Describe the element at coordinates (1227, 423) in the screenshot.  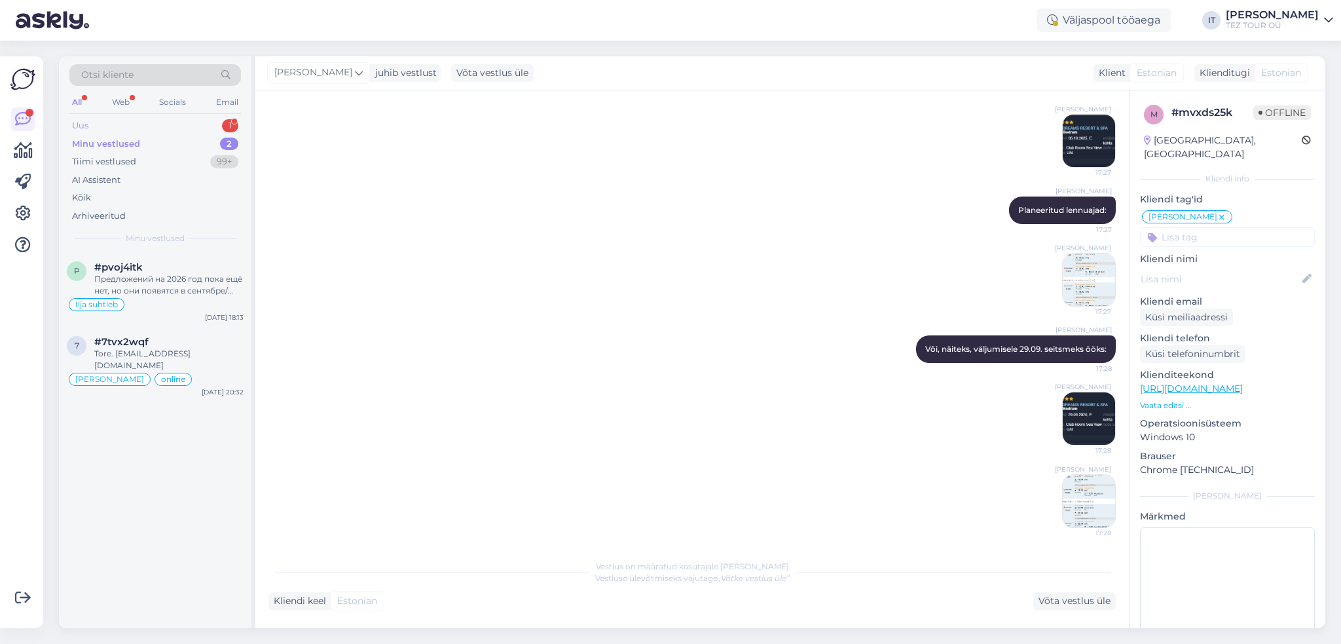
I see `p: Operatsioonisüsteem` at that location.